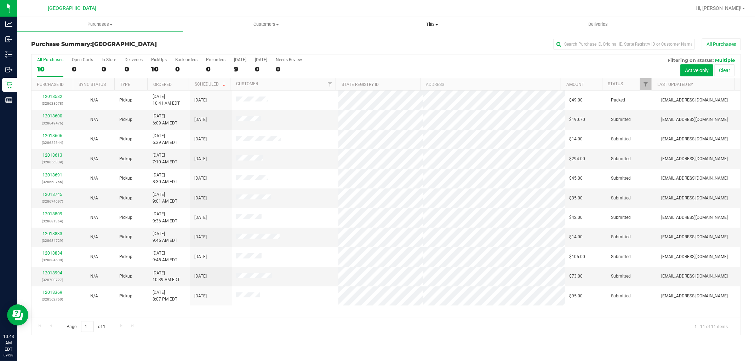  I want to click on a: 12018606, so click(52, 136).